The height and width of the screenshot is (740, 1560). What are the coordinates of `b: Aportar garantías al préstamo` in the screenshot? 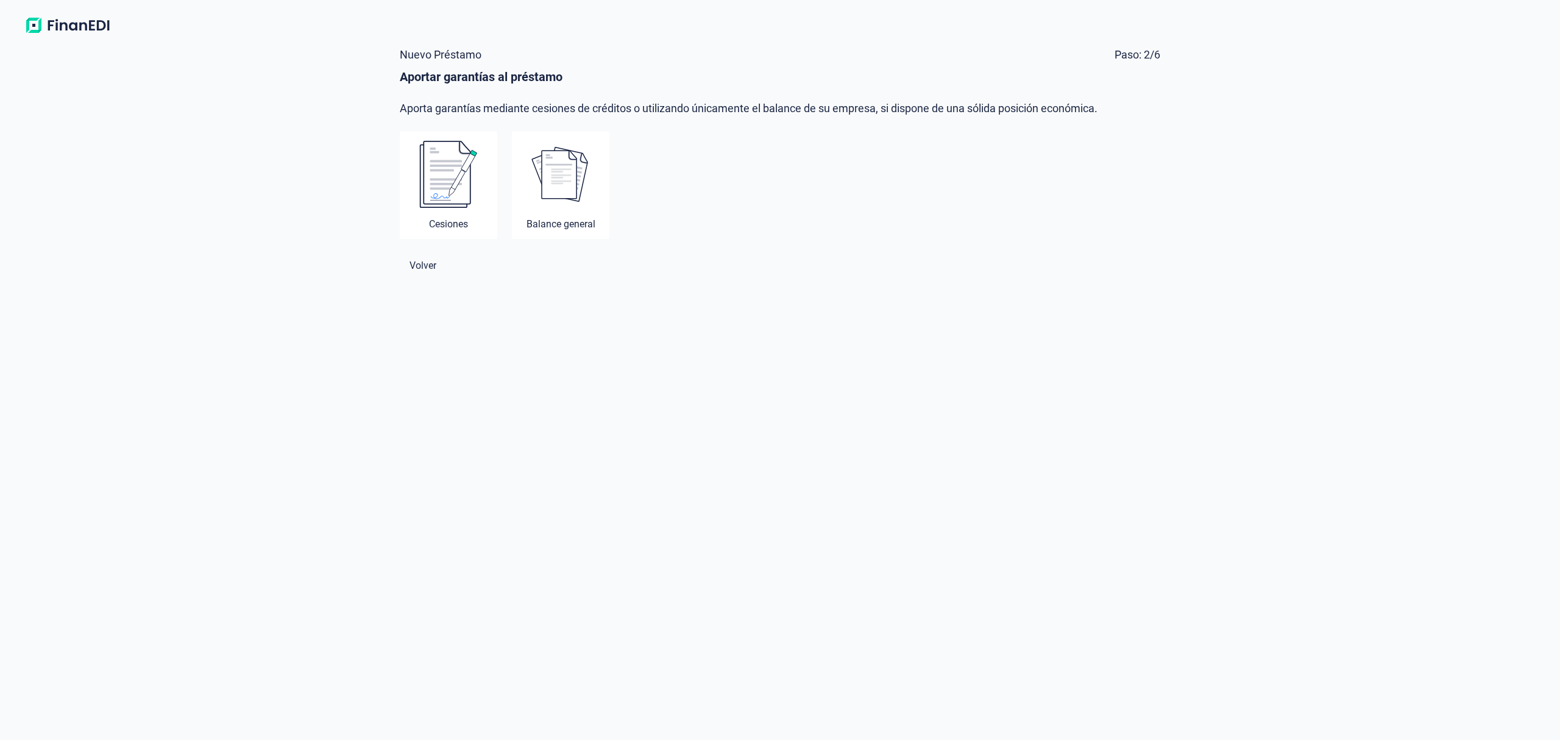 It's located at (481, 77).